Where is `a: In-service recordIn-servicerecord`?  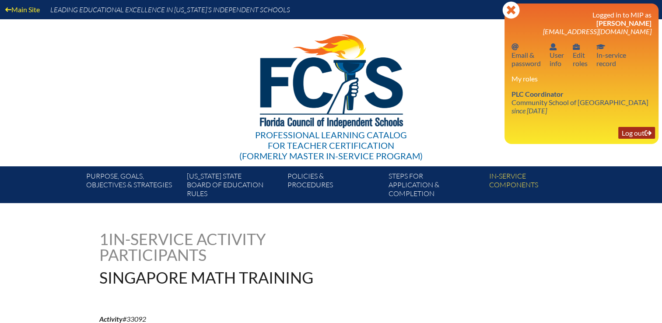
a: In-service recordIn-servicerecord is located at coordinates (611, 55).